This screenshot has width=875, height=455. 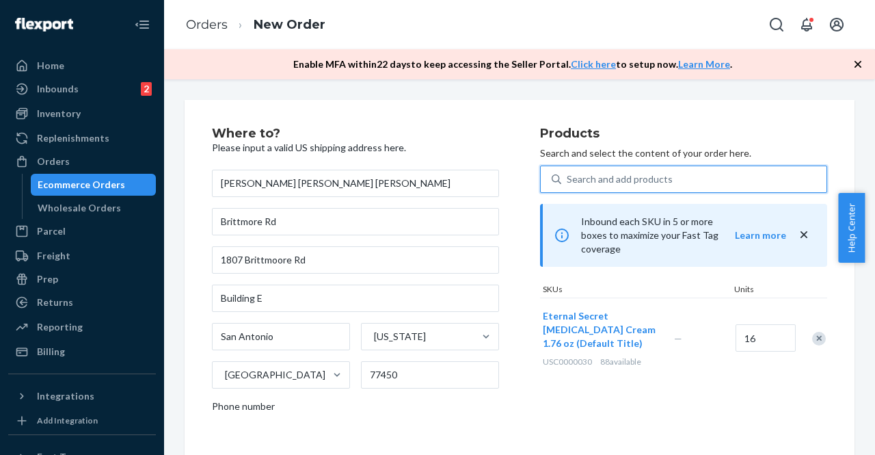 I want to click on a: Learn More, so click(x=704, y=64).